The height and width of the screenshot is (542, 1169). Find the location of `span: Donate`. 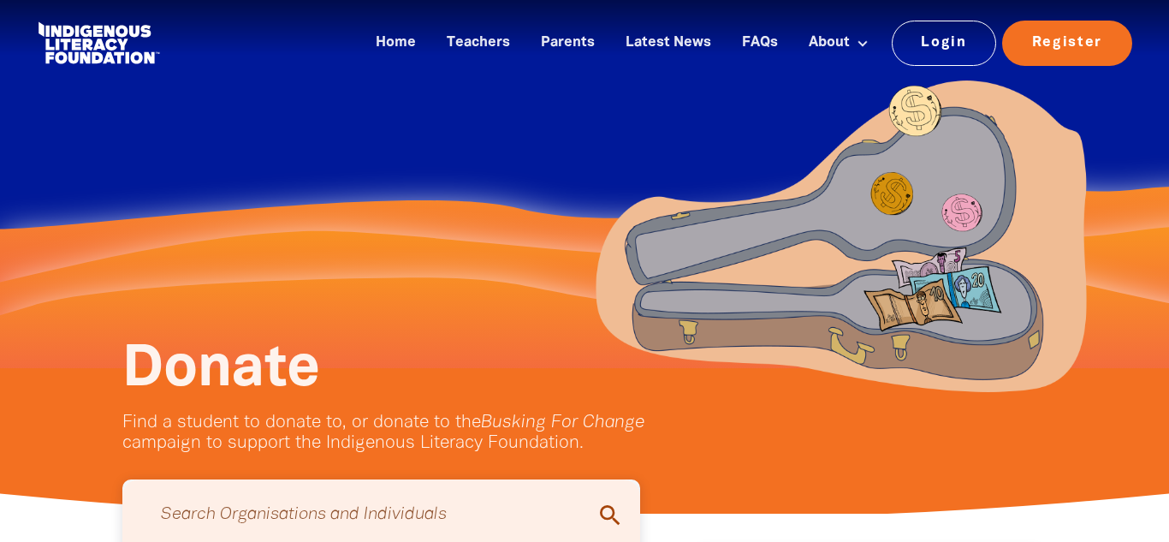

span: Donate is located at coordinates (221, 370).